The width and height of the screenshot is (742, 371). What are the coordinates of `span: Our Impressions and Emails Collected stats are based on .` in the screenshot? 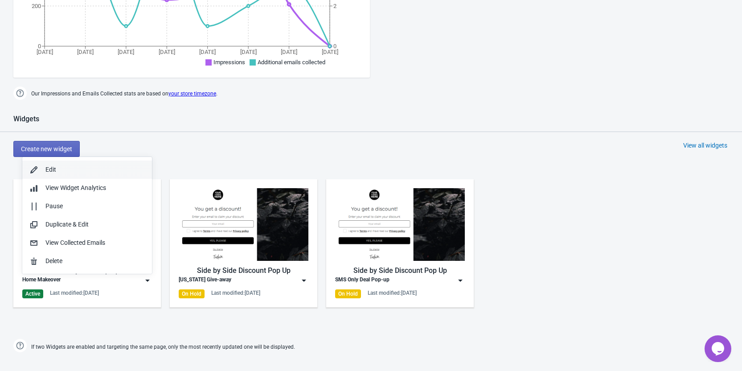 It's located at (124, 94).